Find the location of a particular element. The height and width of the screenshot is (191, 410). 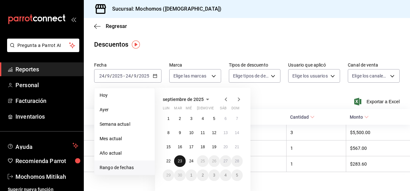

abbr: 27 de septiembre de 2025 is located at coordinates (225, 161).